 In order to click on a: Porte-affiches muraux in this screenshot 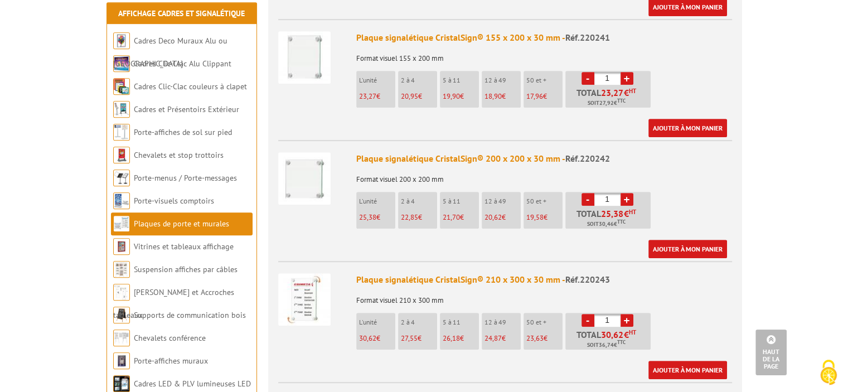, I will do `click(171, 361)`.